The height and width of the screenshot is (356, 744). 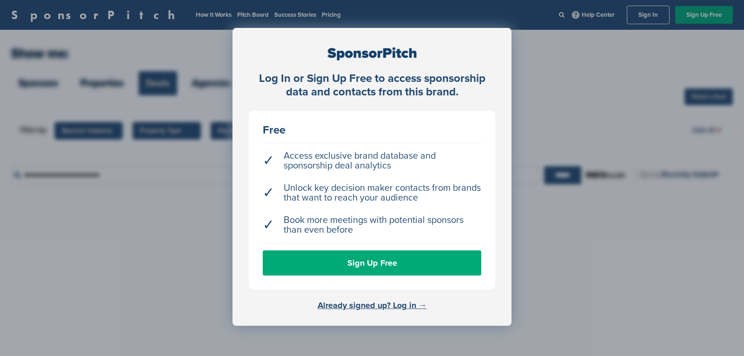 What do you see at coordinates (372, 130) in the screenshot?
I see `div: Free` at bounding box center [372, 130].